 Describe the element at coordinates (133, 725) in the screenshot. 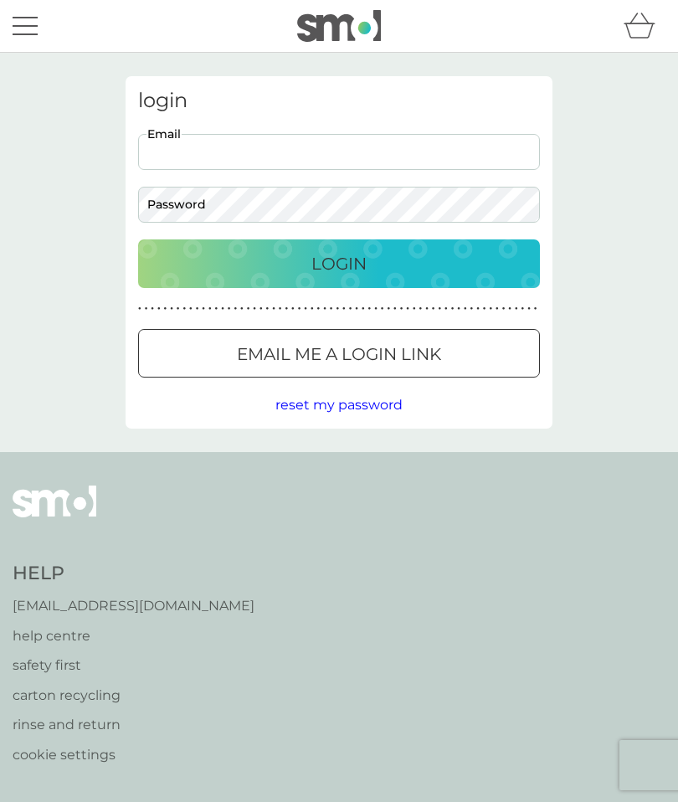

I see `a: rinse and return` at that location.